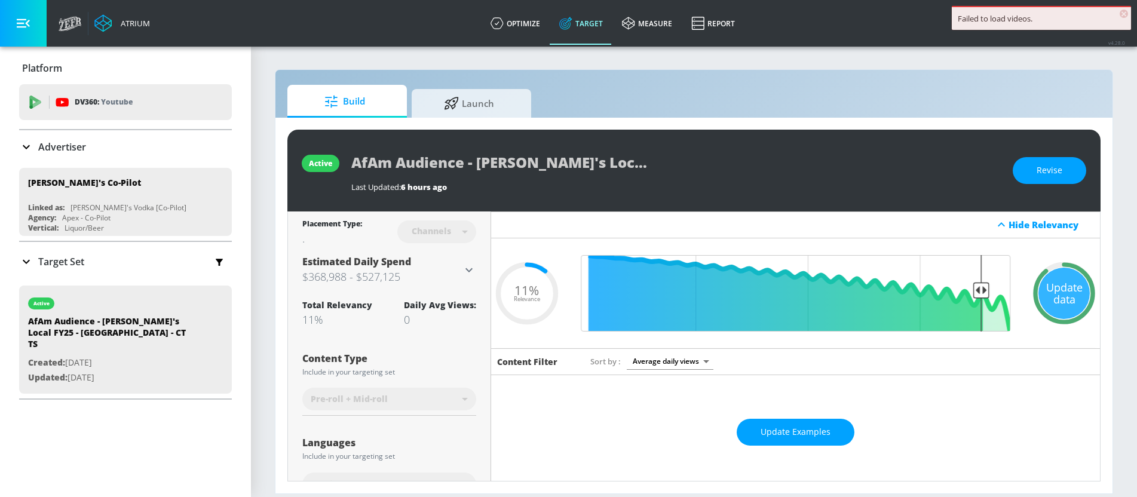 The width and height of the screenshot is (1137, 497). I want to click on span: Estimated Daily Spend, so click(357, 262).